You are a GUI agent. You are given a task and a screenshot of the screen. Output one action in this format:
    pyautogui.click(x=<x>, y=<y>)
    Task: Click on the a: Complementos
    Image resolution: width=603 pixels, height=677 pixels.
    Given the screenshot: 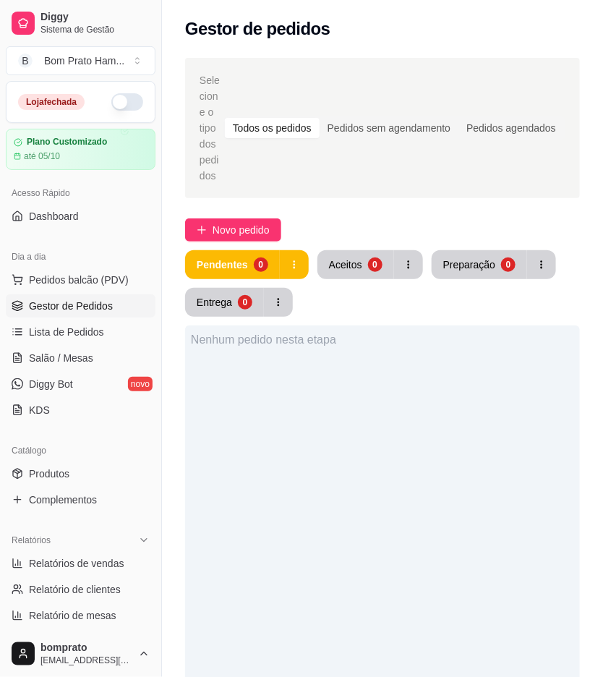 What is the action you would take?
    pyautogui.click(x=80, y=500)
    